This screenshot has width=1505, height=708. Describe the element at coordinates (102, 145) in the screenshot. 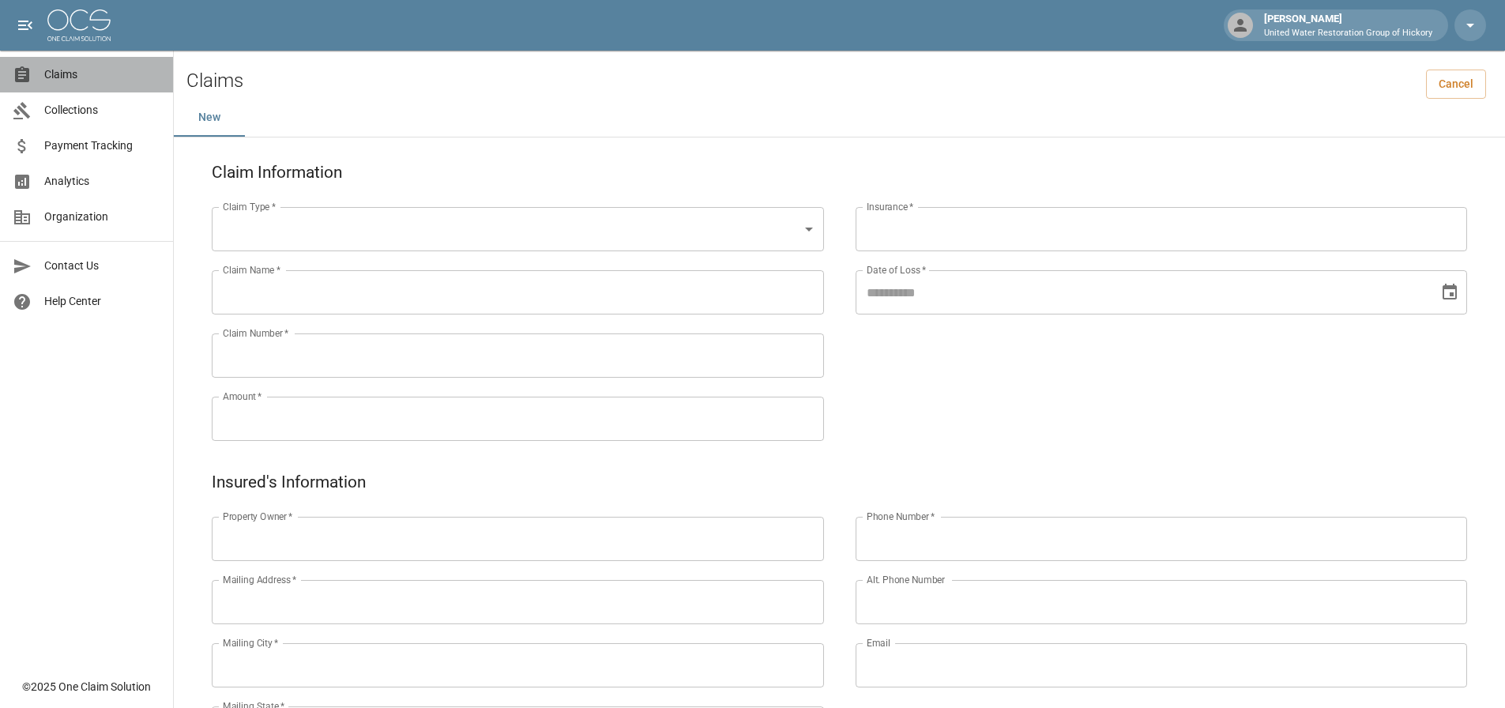

I see `span: Payment Tracking` at that location.